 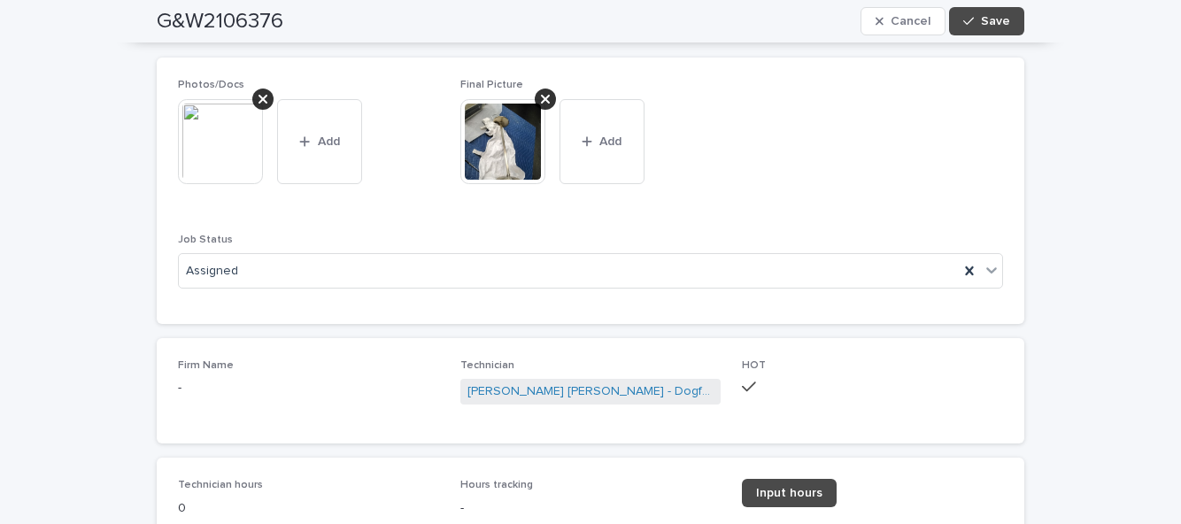 I want to click on span: Cancel, so click(x=910, y=21).